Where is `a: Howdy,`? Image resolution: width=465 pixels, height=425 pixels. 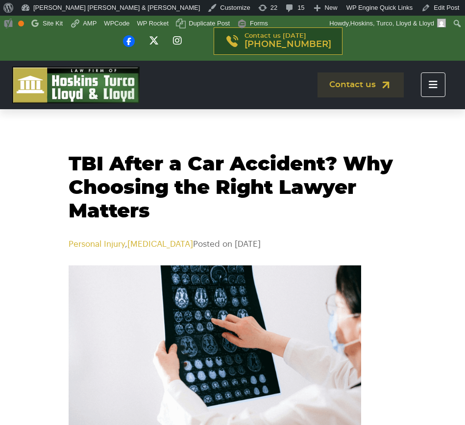
a: Howdy, is located at coordinates (387, 24).